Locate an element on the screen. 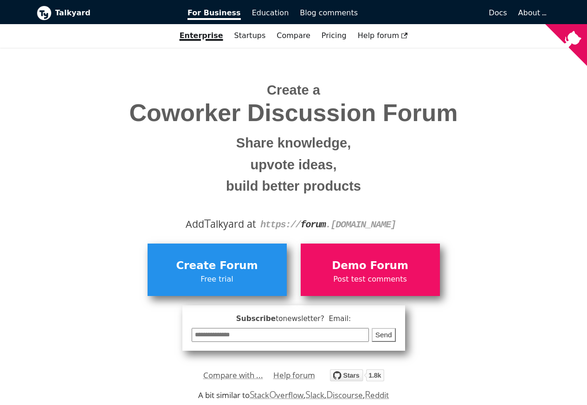 Image resolution: width=587 pixels, height=405 pixels. a: Blog comments is located at coordinates (329, 13).